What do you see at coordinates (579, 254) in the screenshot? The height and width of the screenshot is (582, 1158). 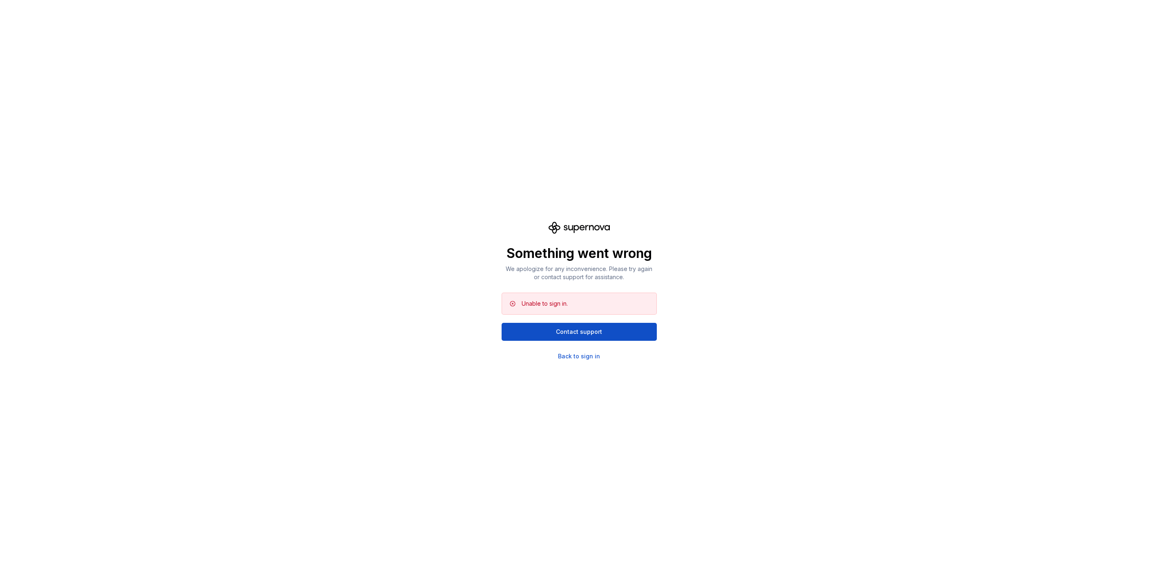 I see `p: Something went wrong` at bounding box center [579, 254].